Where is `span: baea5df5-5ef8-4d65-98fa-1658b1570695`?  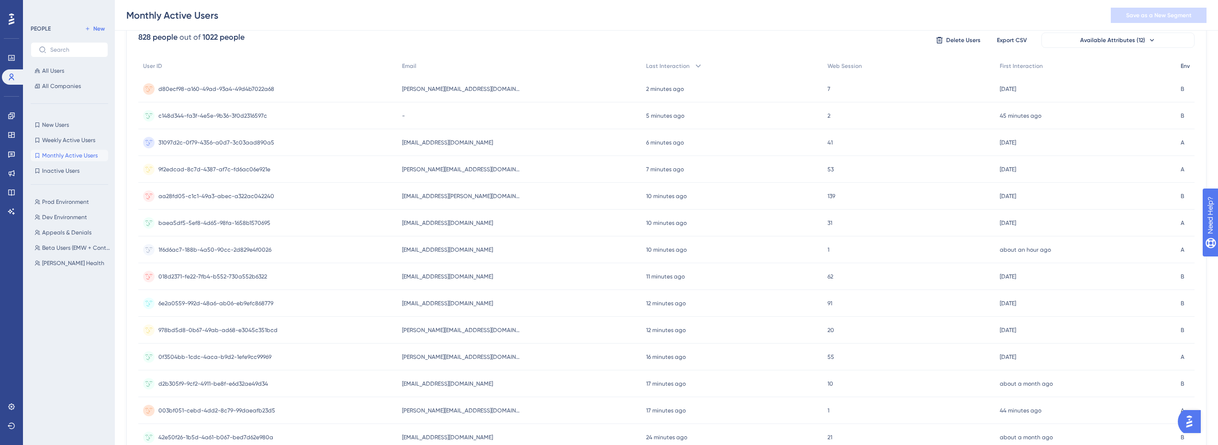
span: baea5df5-5ef8-4d65-98fa-1658b1570695 is located at coordinates (214, 223).